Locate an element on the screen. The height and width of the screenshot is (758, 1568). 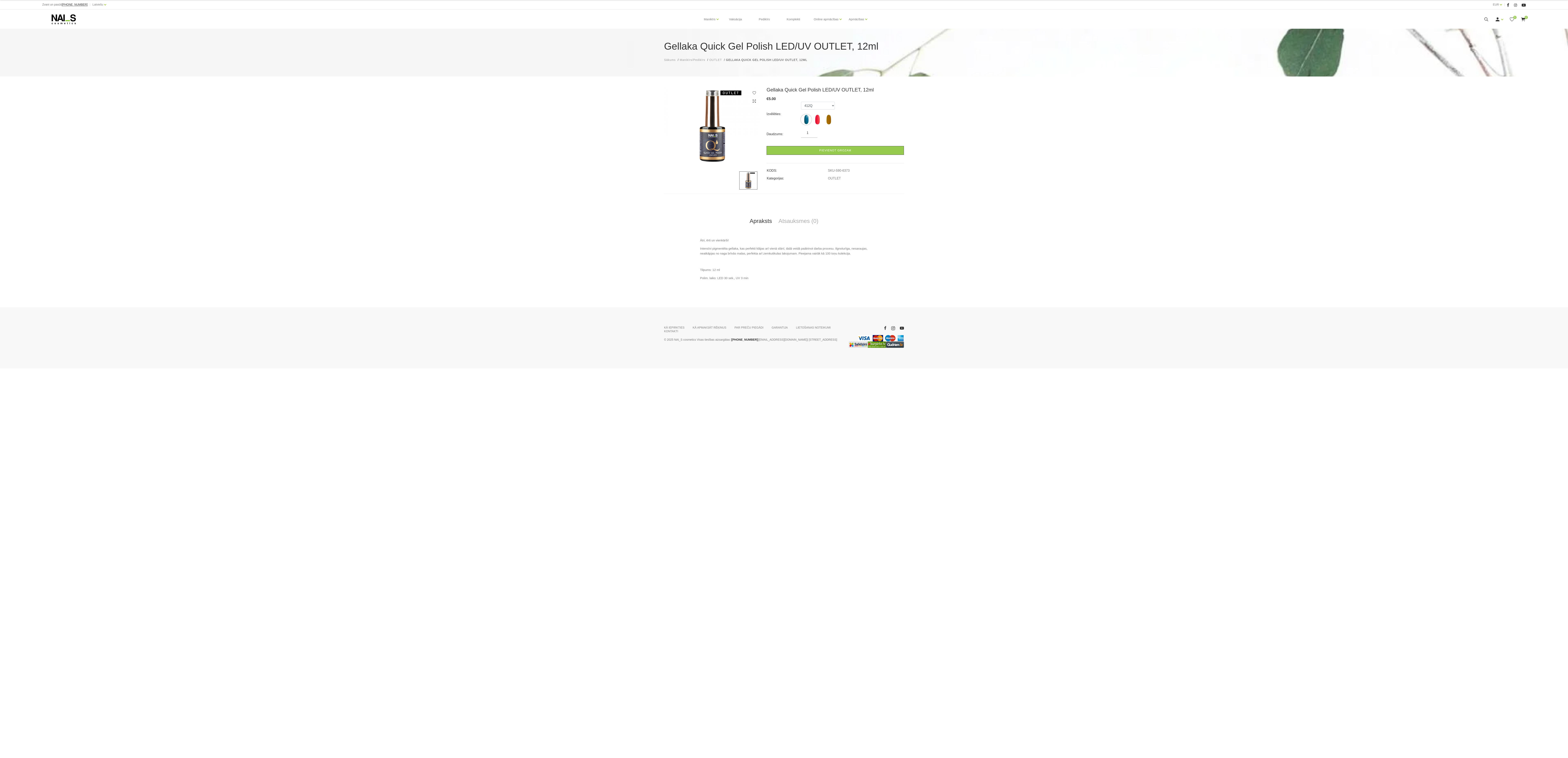
span: Manikīrs/Pedikīrs is located at coordinates (692, 60).